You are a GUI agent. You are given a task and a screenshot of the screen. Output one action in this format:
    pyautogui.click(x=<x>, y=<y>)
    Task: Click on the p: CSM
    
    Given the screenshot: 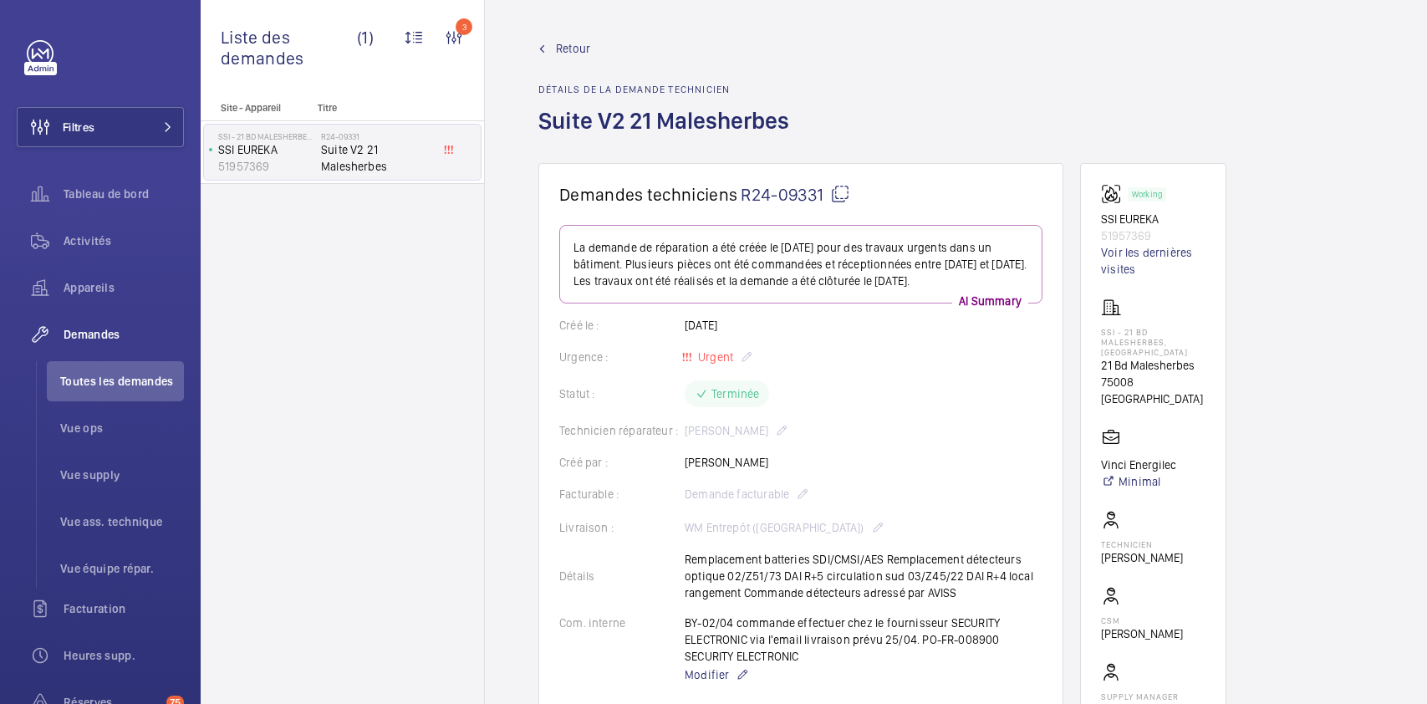 What is the action you would take?
    pyautogui.click(x=1142, y=620)
    